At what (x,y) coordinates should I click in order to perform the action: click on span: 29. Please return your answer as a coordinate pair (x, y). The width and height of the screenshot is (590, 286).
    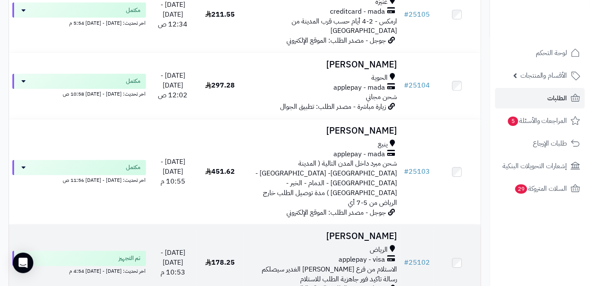
    Looking at the image, I should click on (521, 189).